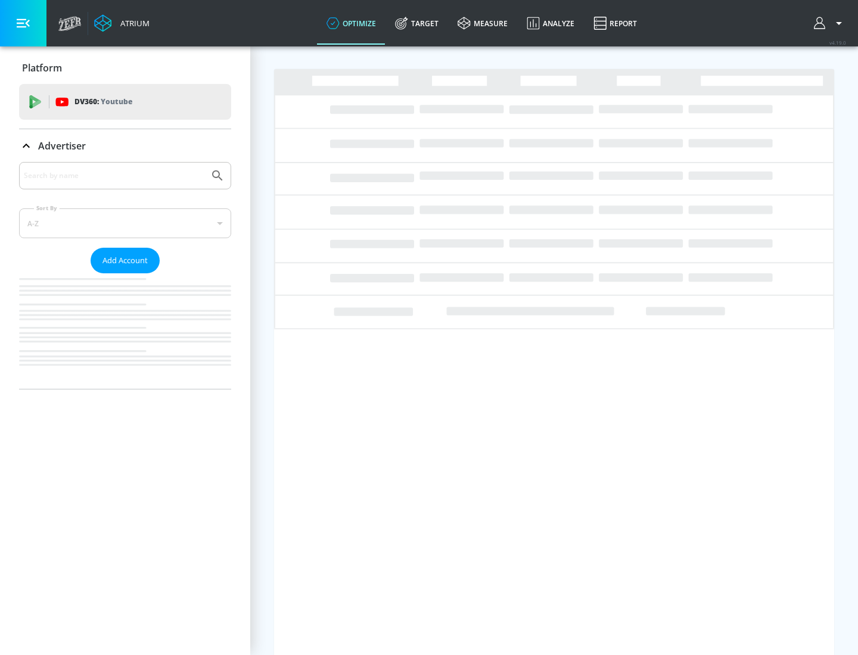 This screenshot has width=858, height=655. What do you see at coordinates (125, 68) in the screenshot?
I see `div: Platform` at bounding box center [125, 68].